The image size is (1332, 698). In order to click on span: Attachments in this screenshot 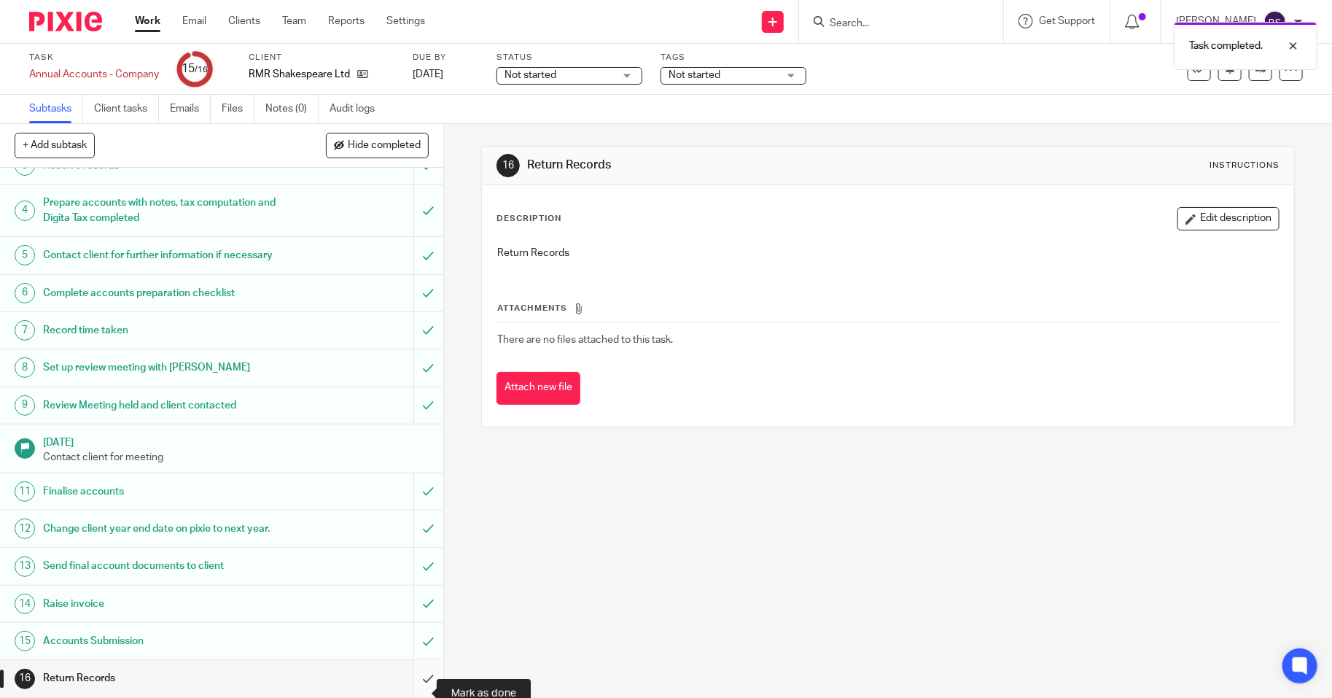, I will do `click(532, 308)`.